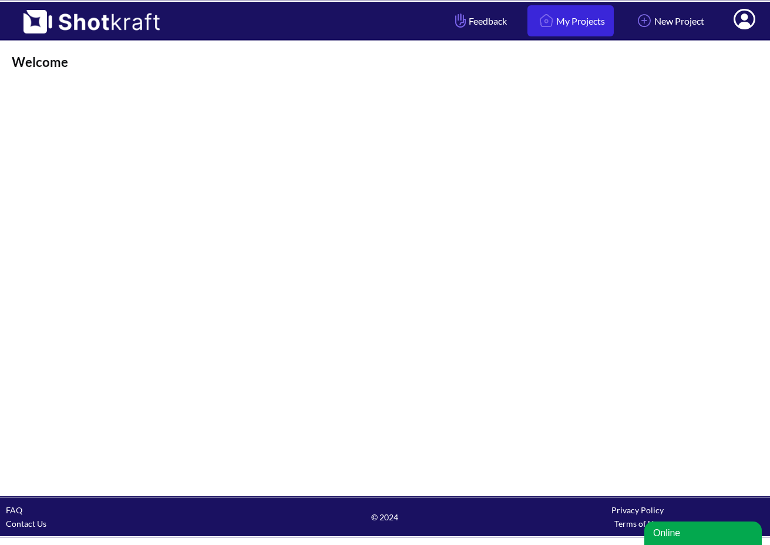  Describe the element at coordinates (460, 21) in the screenshot. I see `img: Hand Icon` at that location.